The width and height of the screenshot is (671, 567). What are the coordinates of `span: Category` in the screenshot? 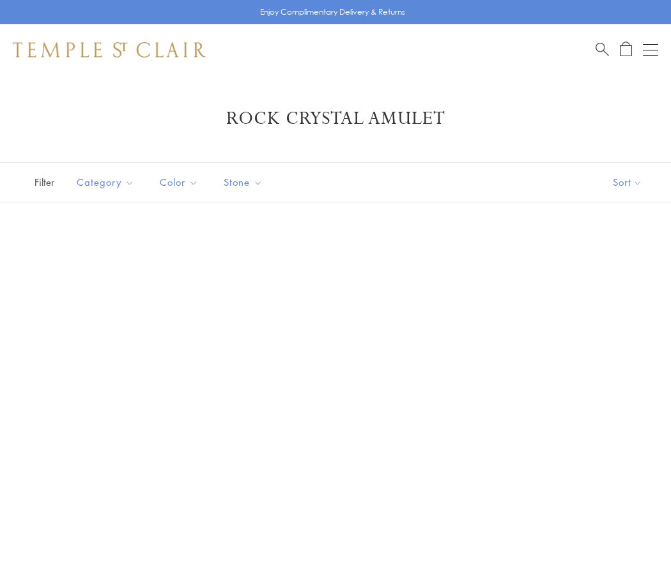 It's located at (107, 182).